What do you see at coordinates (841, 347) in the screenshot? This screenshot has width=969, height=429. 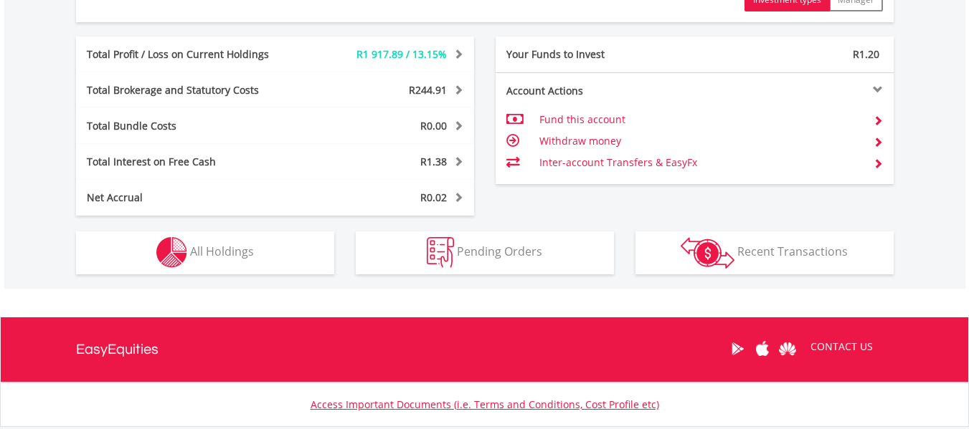 I see `a: CONTACT US` at bounding box center [841, 347].